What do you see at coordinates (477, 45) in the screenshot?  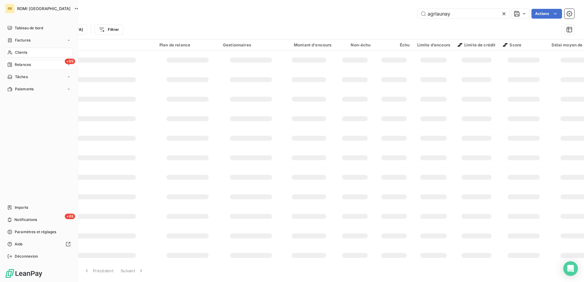 I see `span: Limite de crédit` at bounding box center [477, 45].